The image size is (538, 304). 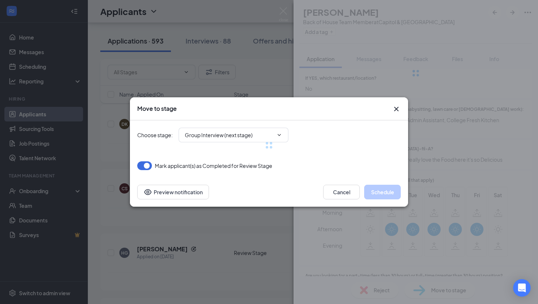 I want to click on svg: Cross, so click(x=396, y=109).